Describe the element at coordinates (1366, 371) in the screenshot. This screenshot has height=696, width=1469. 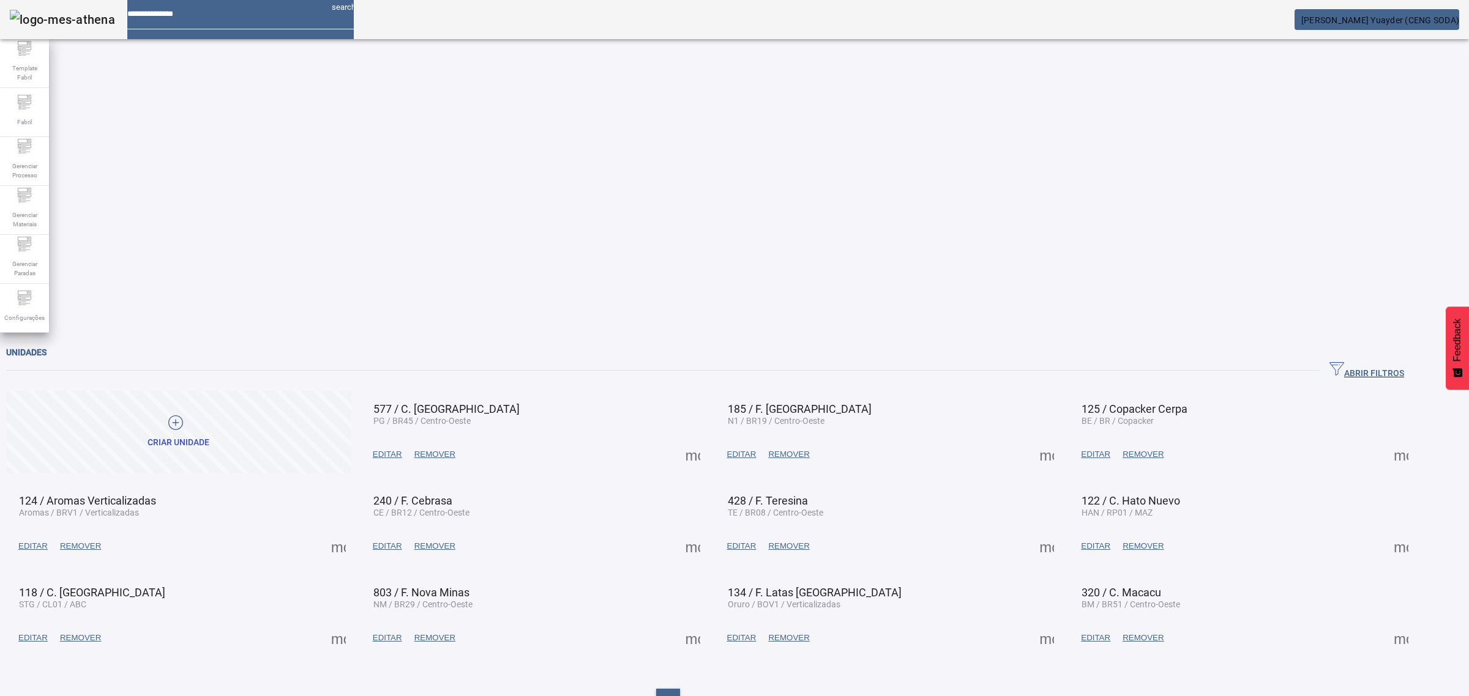
I see `button: ABRIR FILTROS` at that location.